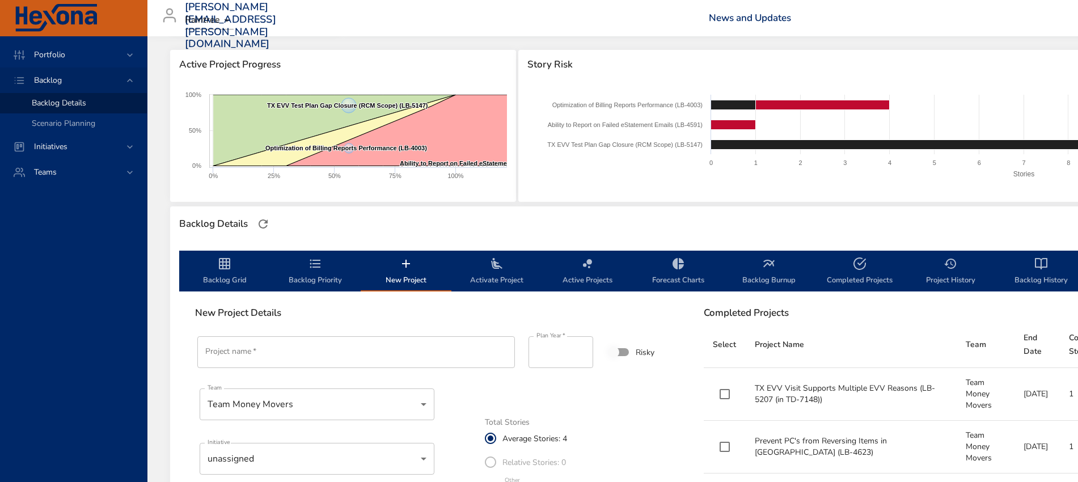 This screenshot has width=1078, height=482. Describe the element at coordinates (1023, 174) in the screenshot. I see `text: Stories` at that location.